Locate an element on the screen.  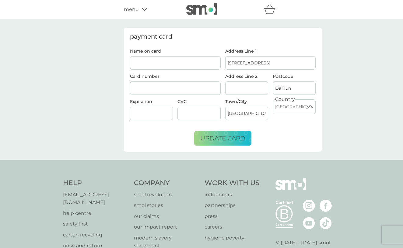
label: Name on card is located at coordinates (175, 51).